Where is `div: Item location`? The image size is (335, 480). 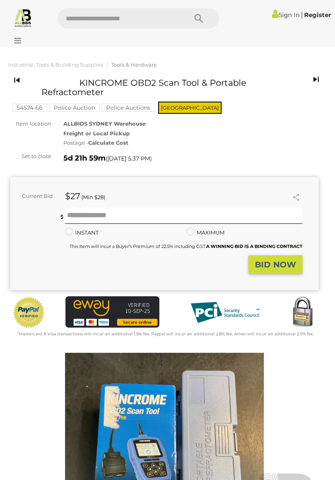 div: Item location is located at coordinates (30, 124).